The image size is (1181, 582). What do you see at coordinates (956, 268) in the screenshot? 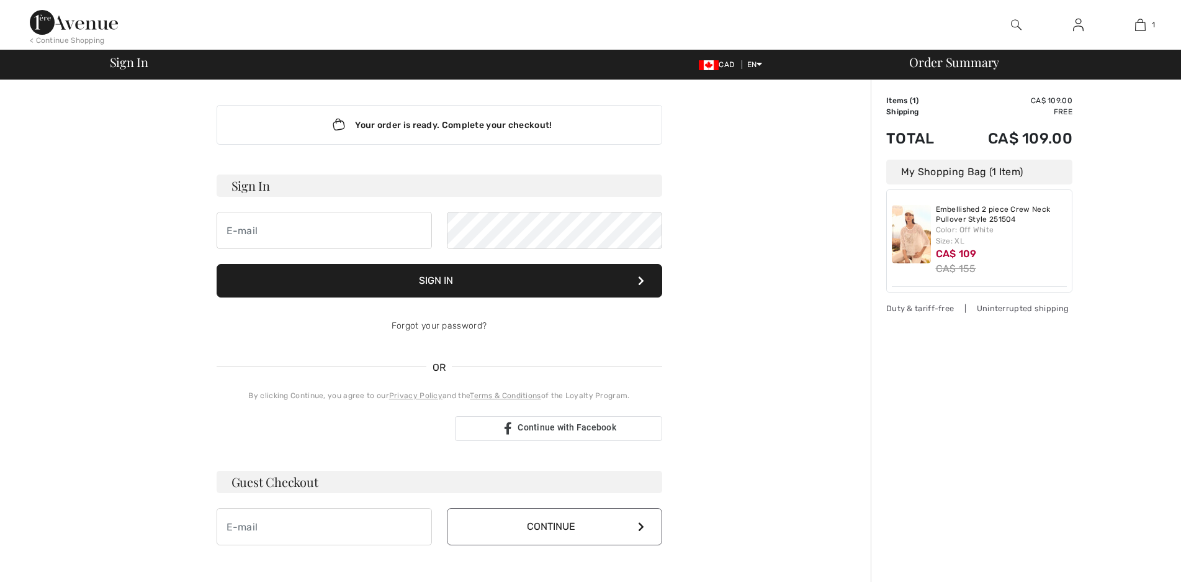
I see `s: CA$ 155` at bounding box center [956, 268].